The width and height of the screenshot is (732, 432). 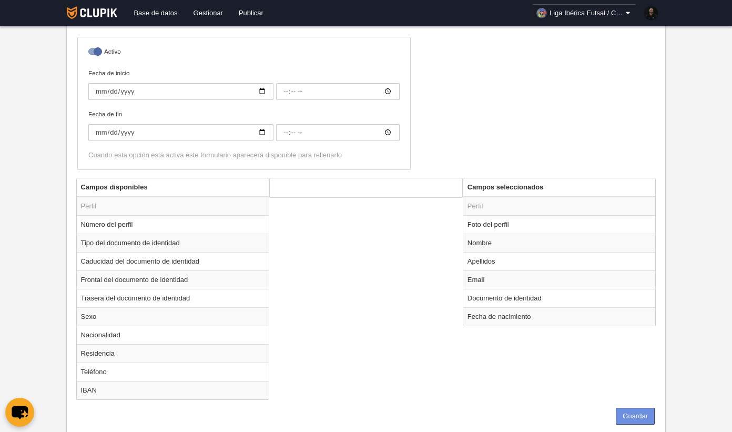 I want to click on label: Fecha de inicio, so click(x=244, y=84).